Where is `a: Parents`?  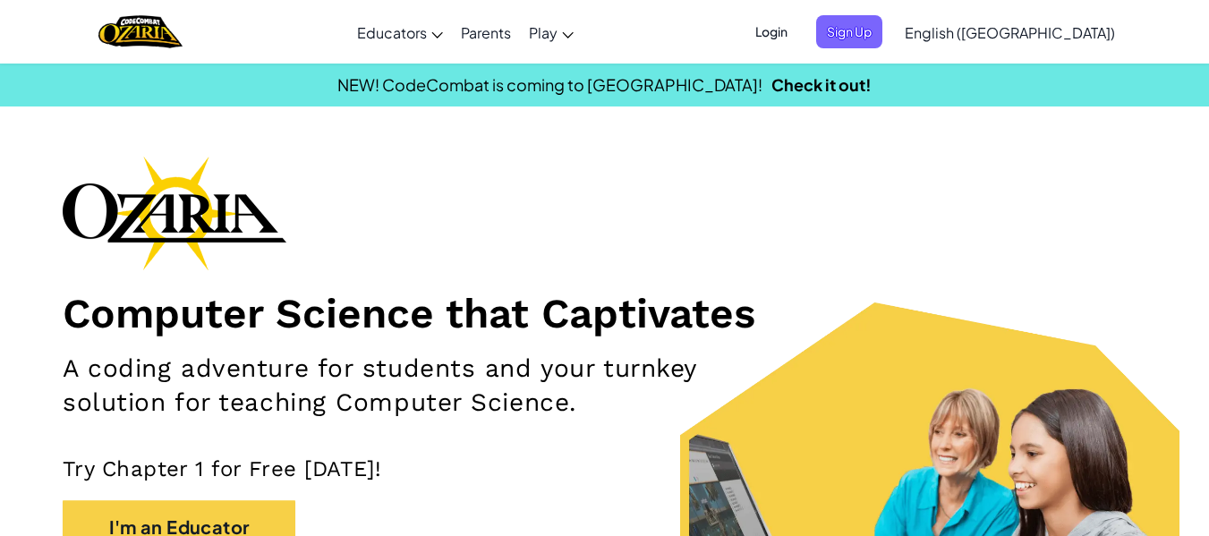
a: Parents is located at coordinates (486, 32).